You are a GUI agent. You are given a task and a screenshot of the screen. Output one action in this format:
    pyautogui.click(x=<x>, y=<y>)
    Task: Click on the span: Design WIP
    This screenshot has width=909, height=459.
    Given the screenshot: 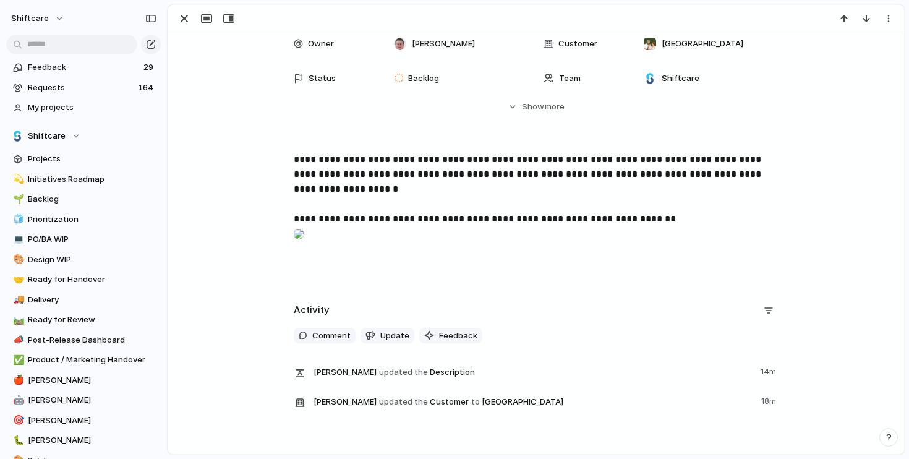 What is the action you would take?
    pyautogui.click(x=92, y=260)
    